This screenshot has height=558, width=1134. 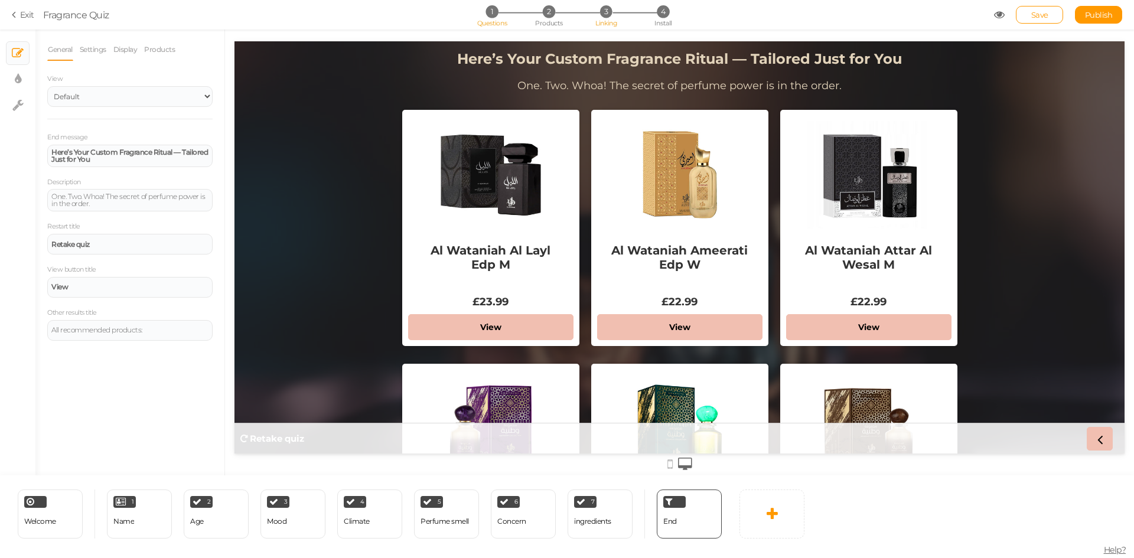 What do you see at coordinates (634, 223) in the screenshot?
I see `div: Al Wataniah Attar Al Wesal M` at bounding box center [634, 223].